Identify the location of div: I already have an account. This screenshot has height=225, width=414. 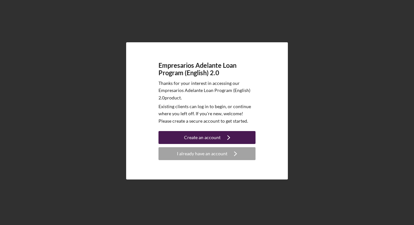
(202, 154).